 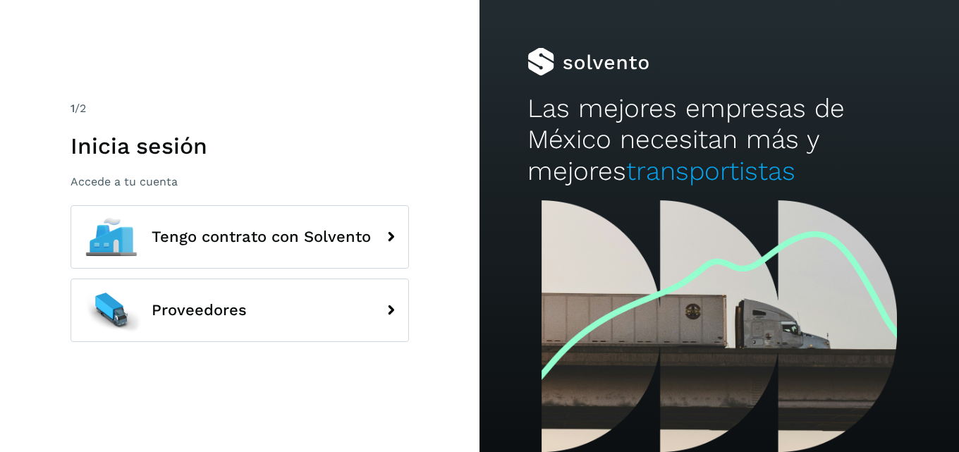 I want to click on div: /2, so click(x=240, y=109).